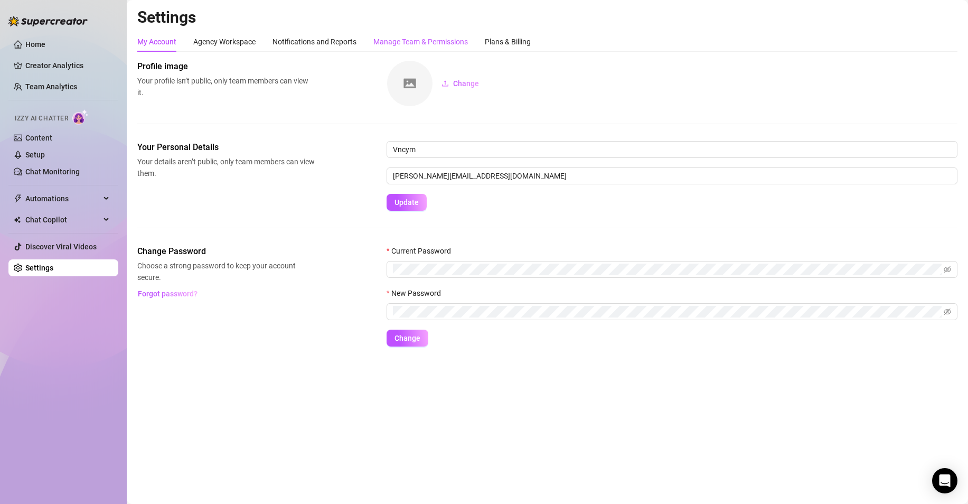 Image resolution: width=968 pixels, height=504 pixels. I want to click on img: logo-BBDzfeDw.svg, so click(48, 21).